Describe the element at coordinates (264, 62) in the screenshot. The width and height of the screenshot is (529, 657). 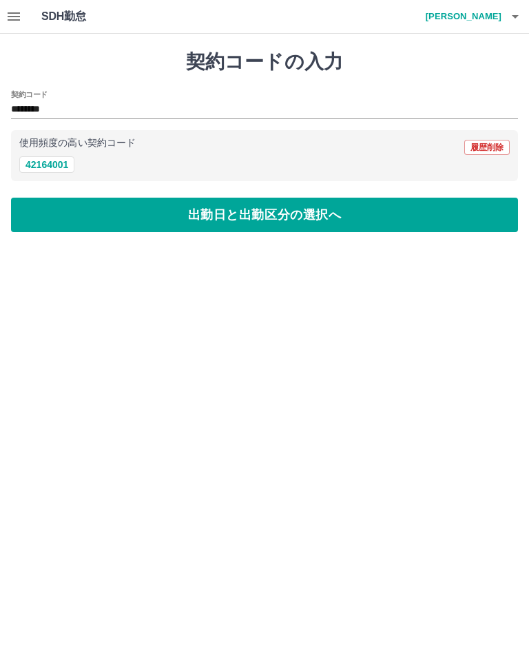
I see `h1: 契約コードの入力` at that location.